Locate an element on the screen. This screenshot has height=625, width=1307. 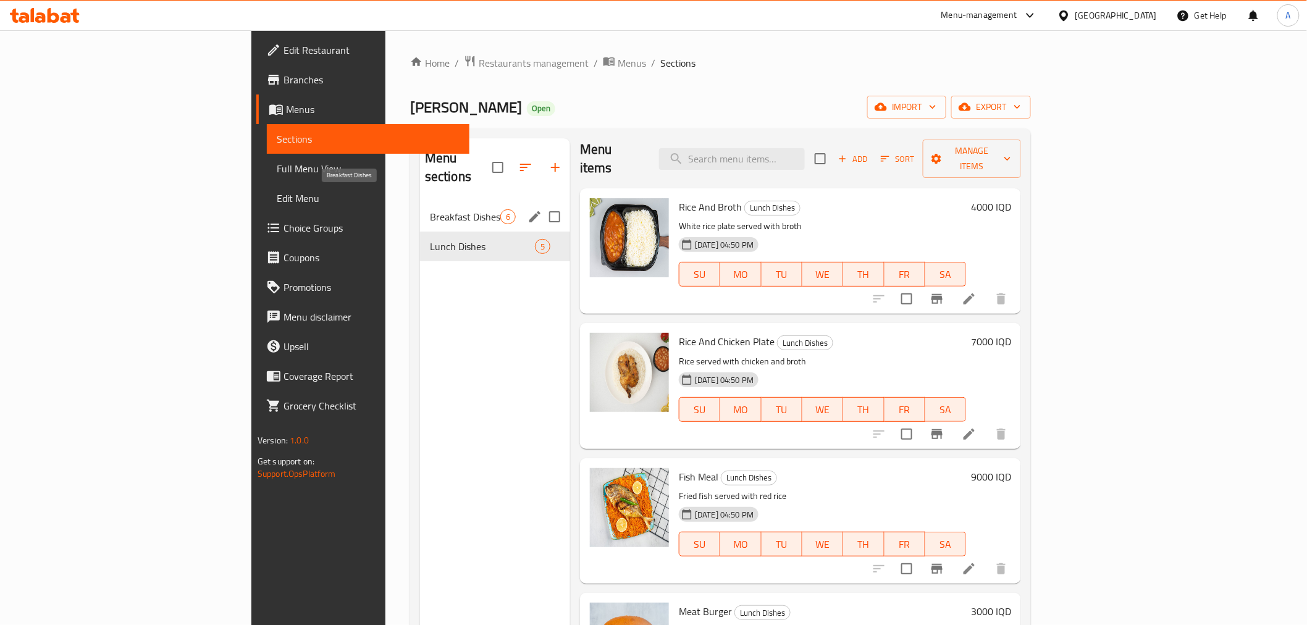
span: Breakfast Dishes is located at coordinates (465, 217).